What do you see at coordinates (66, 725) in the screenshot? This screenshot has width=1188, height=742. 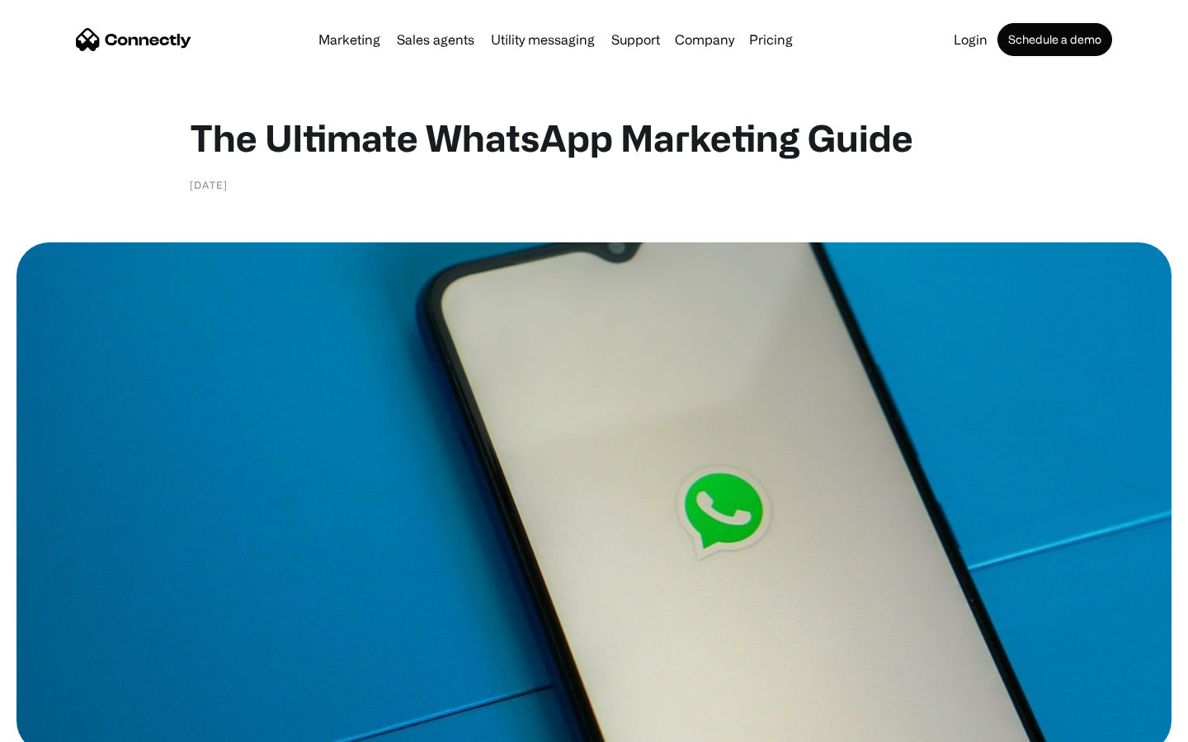 I see `ul: Language list` at bounding box center [66, 725].